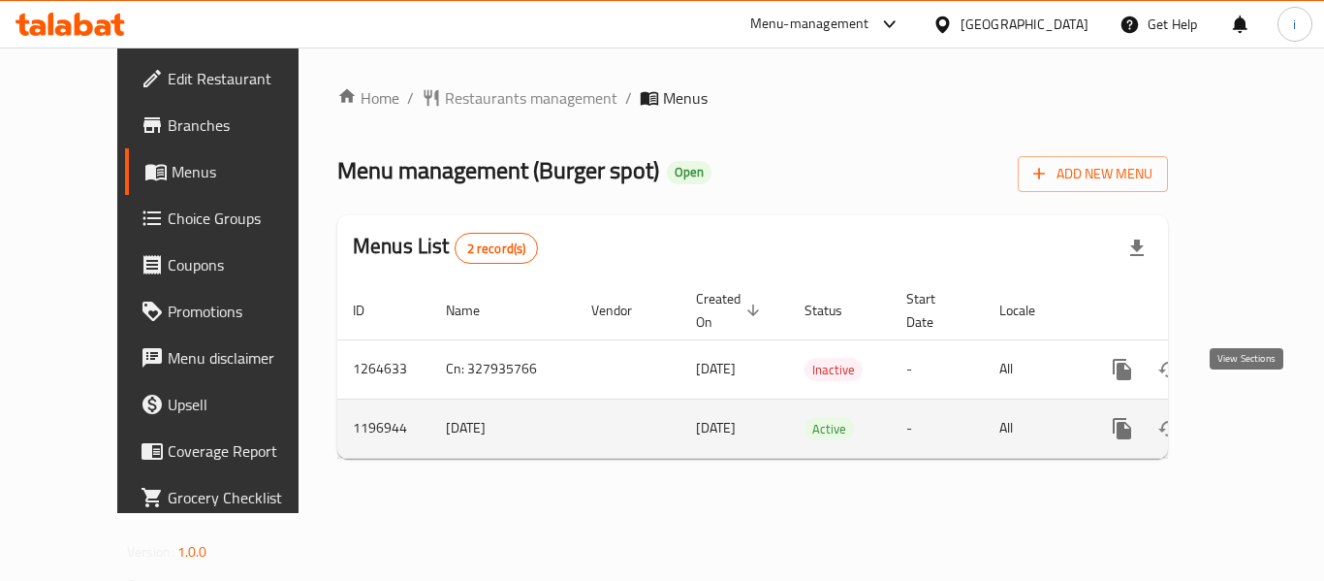 This screenshot has width=1324, height=581. I want to click on span: Open, so click(689, 172).